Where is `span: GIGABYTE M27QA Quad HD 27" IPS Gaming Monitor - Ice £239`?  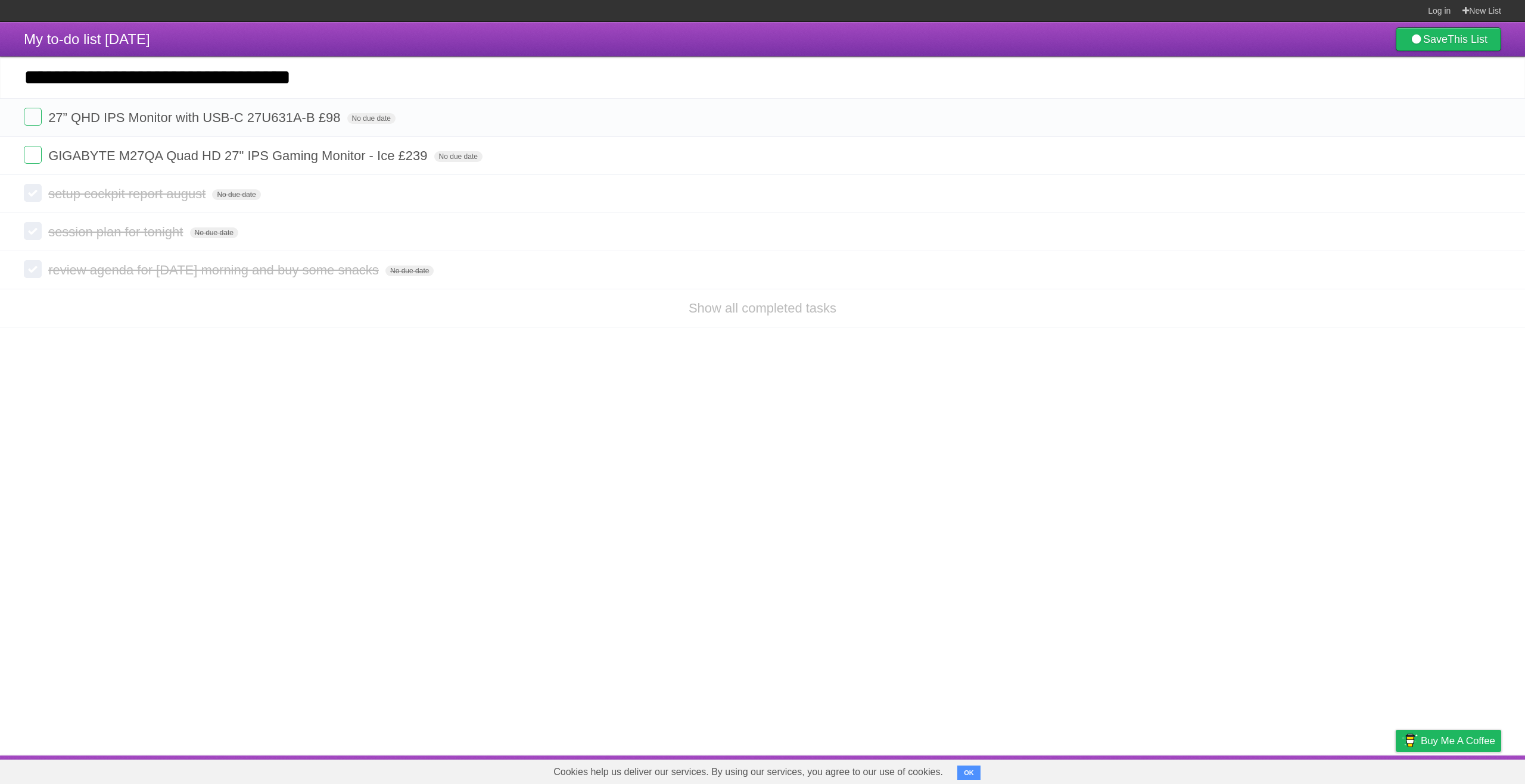 span: GIGABYTE M27QA Quad HD 27" IPS Gaming Monitor - Ice £239 is located at coordinates (239, 155).